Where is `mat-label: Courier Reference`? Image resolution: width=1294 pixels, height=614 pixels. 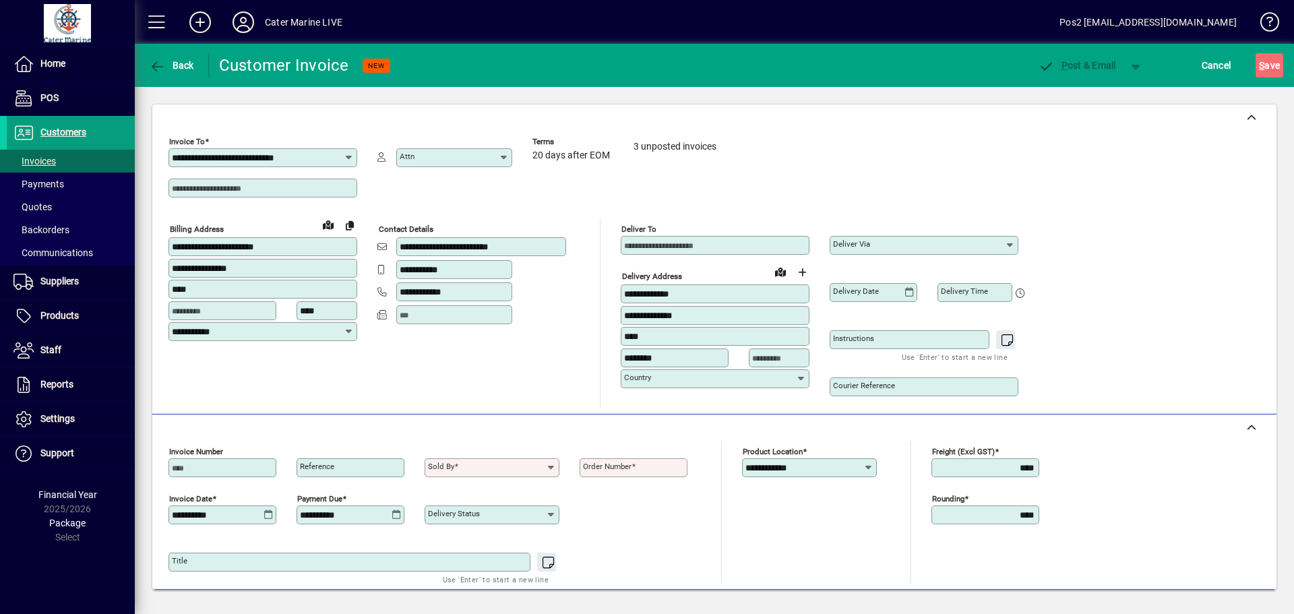
mat-label: Courier Reference is located at coordinates (864, 386).